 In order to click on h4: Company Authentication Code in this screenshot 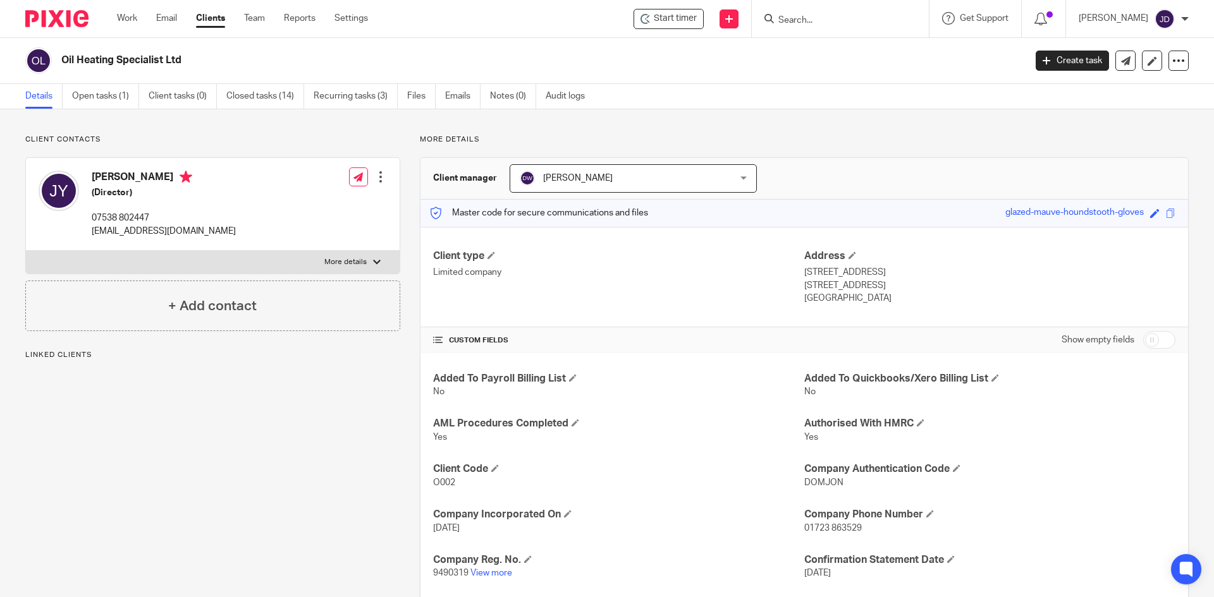, I will do `click(989, 469)`.